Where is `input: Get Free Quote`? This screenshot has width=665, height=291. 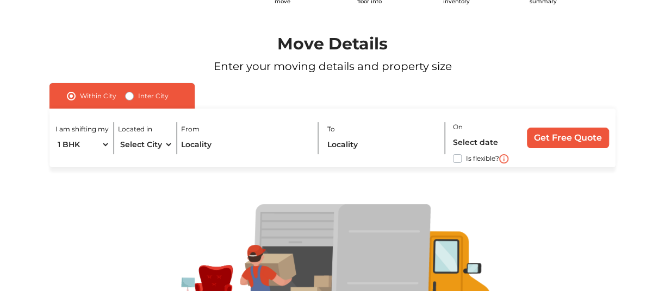 input: Get Free Quote is located at coordinates (567, 138).